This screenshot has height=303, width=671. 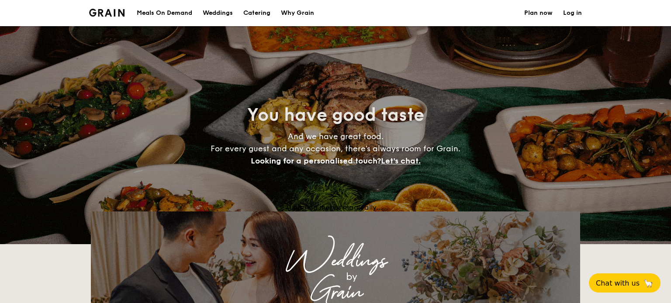 I want to click on div: Loading menus magically..., so click(x=335, y=207).